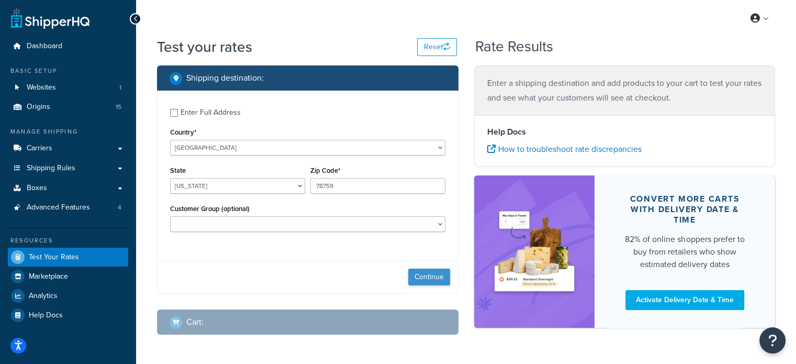  Describe the element at coordinates (68, 87) in the screenshot. I see `a: Websites1` at that location.